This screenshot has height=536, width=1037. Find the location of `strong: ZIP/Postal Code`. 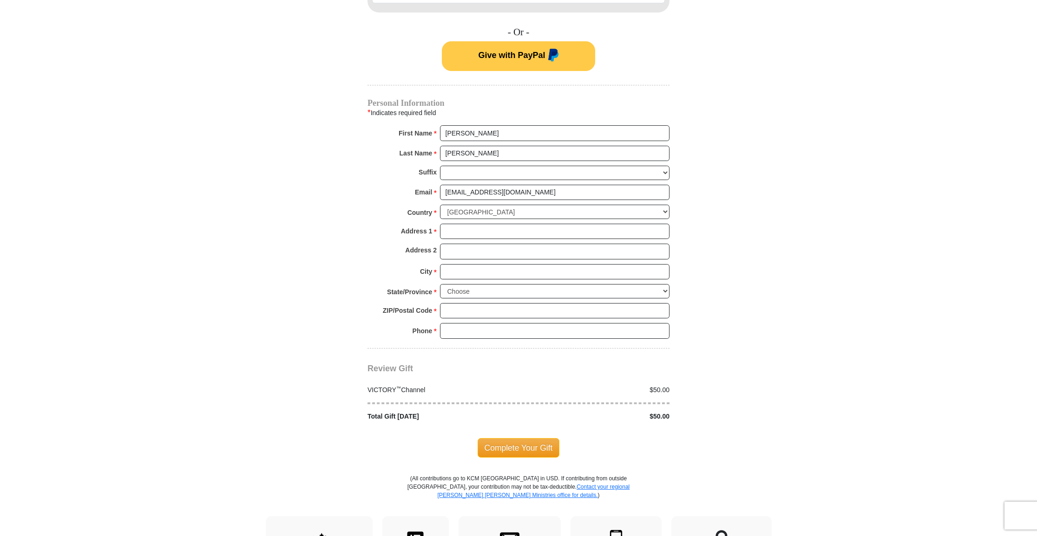

strong: ZIP/Postal Code is located at coordinates (407, 311).